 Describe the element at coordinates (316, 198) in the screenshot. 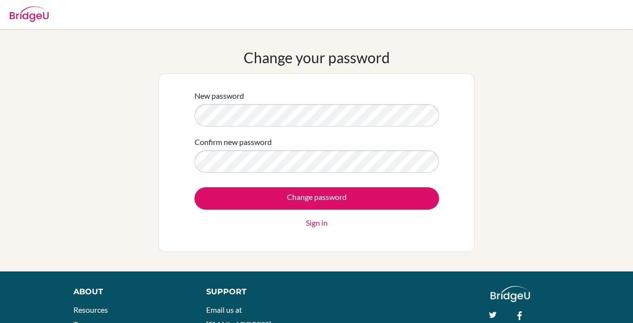

I see `input: Change password` at that location.